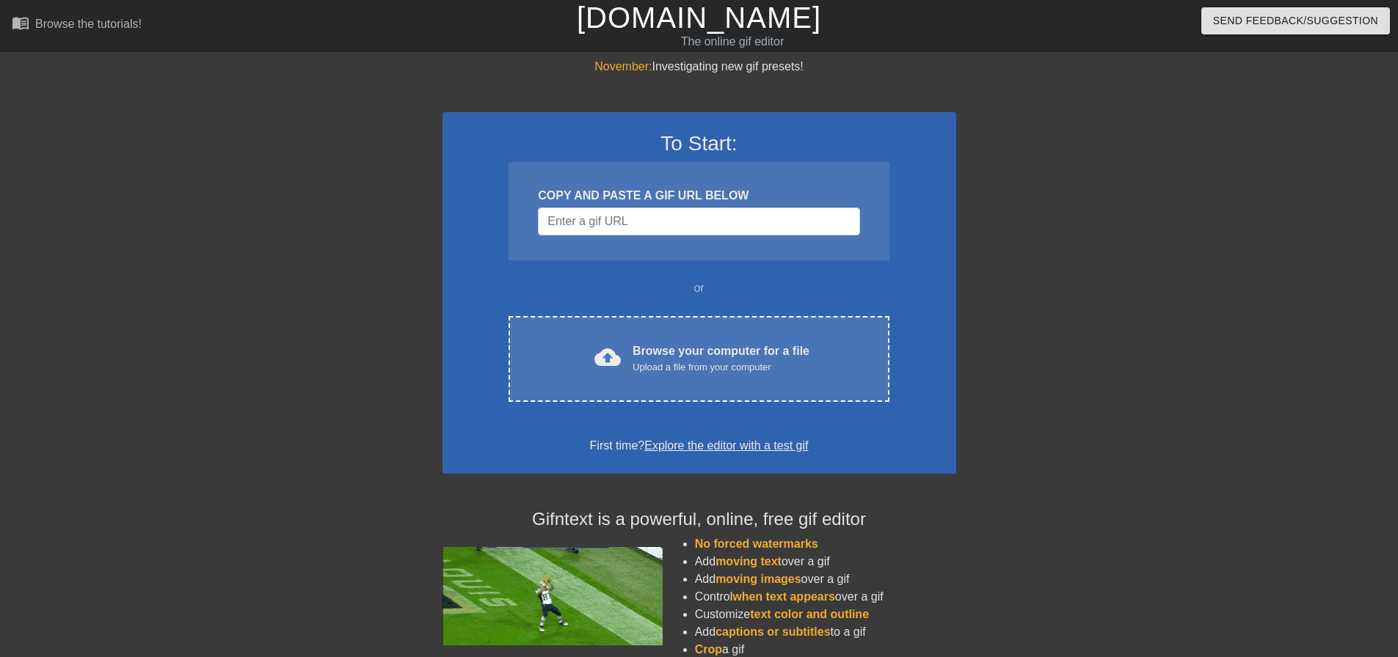 This screenshot has width=1398, height=657. Describe the element at coordinates (623, 66) in the screenshot. I see `span: November:` at that location.